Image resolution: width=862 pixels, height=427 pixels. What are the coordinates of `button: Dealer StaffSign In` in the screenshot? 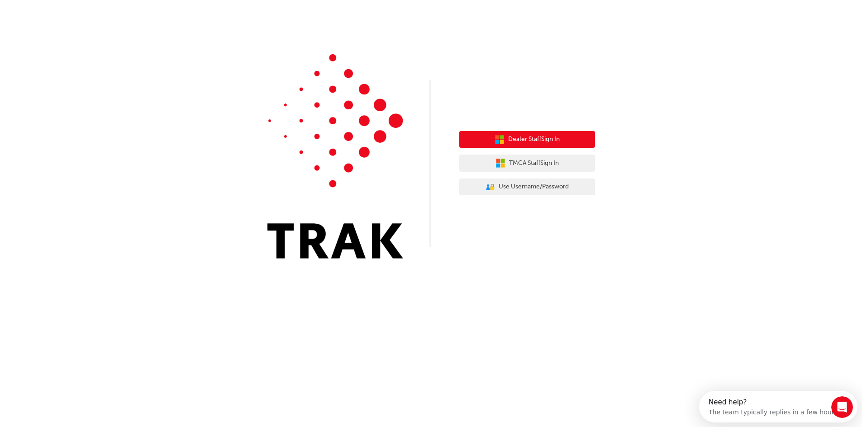 It's located at (527, 140).